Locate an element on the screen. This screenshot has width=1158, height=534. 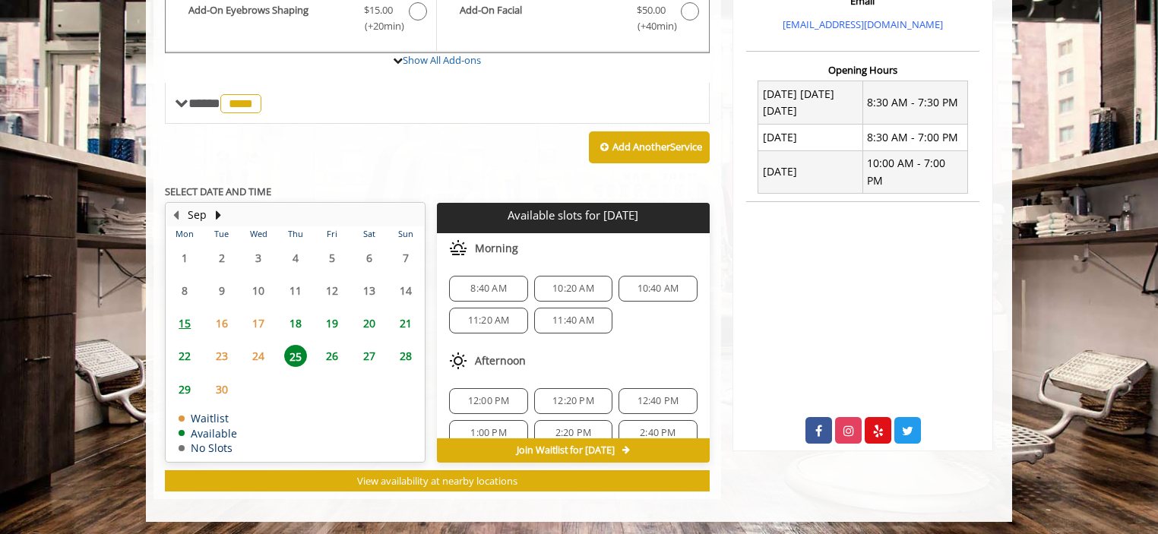
a: Show All Add-ons is located at coordinates (442, 60).